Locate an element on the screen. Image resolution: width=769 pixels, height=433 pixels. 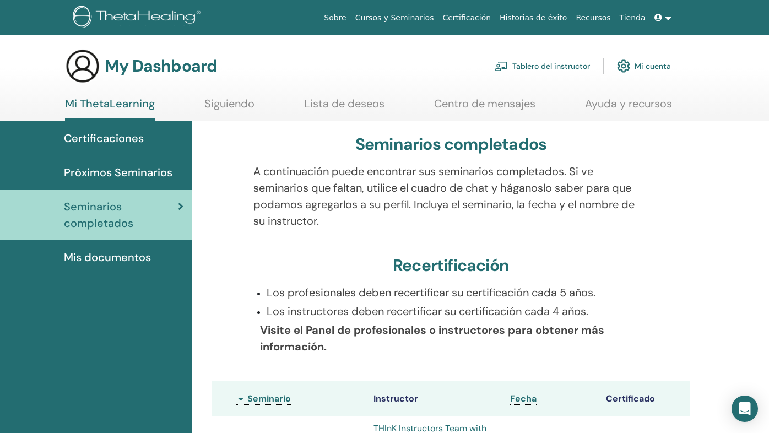
a: Tablero del instructor is located at coordinates (542, 66).